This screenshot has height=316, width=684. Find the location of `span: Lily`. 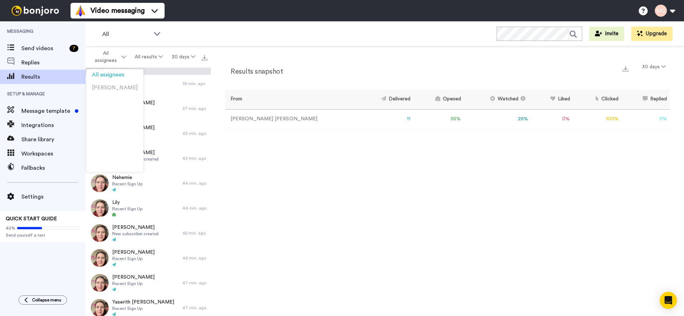

span: Lily is located at coordinates (127, 203).